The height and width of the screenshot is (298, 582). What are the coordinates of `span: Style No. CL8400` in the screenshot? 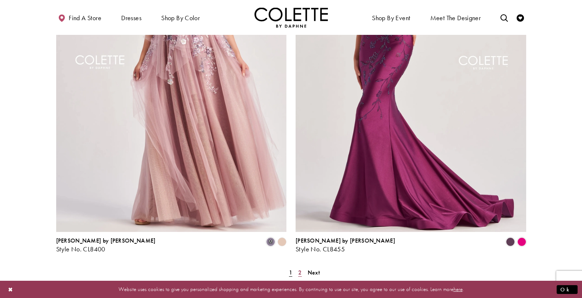 It's located at (81, 249).